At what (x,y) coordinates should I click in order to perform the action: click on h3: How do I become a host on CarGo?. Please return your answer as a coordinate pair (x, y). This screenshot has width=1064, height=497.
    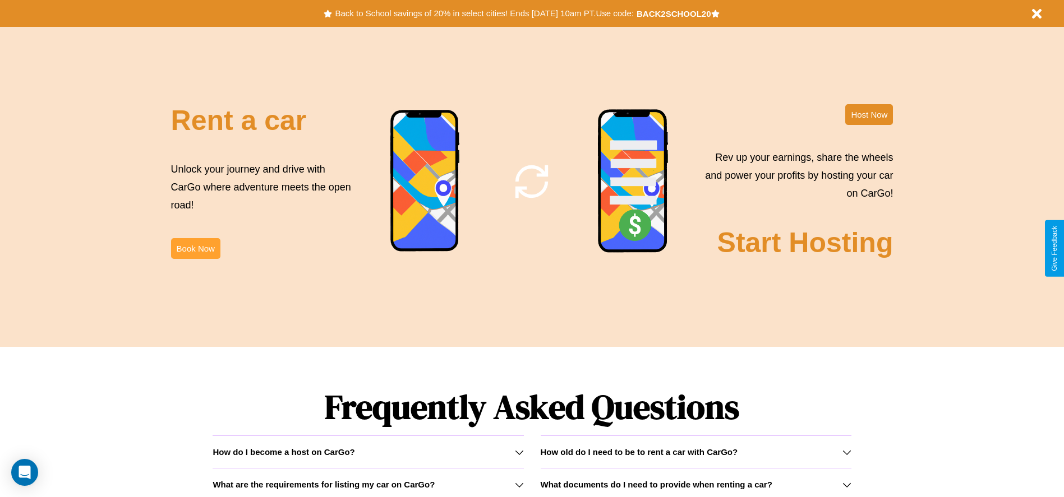
    Looking at the image, I should click on (283, 452).